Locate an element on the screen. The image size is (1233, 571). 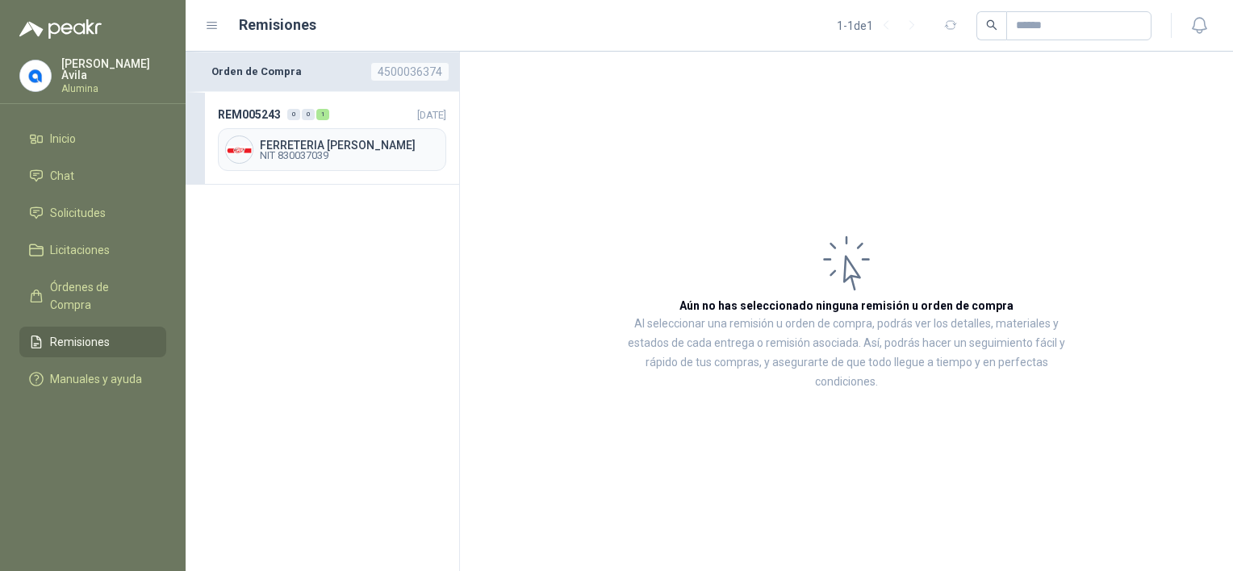
div: 1 - 1 de 1 is located at coordinates (881, 26).